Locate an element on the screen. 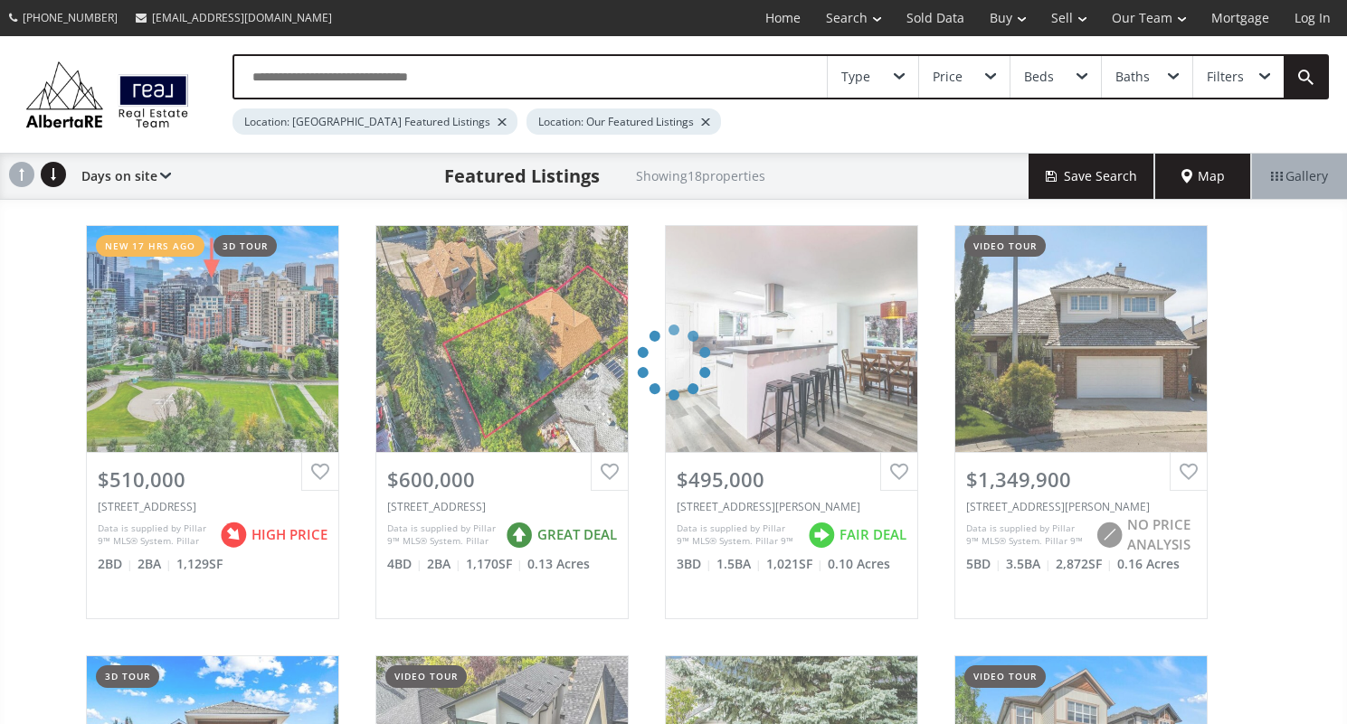  span: Gallery is located at coordinates (1299, 176).